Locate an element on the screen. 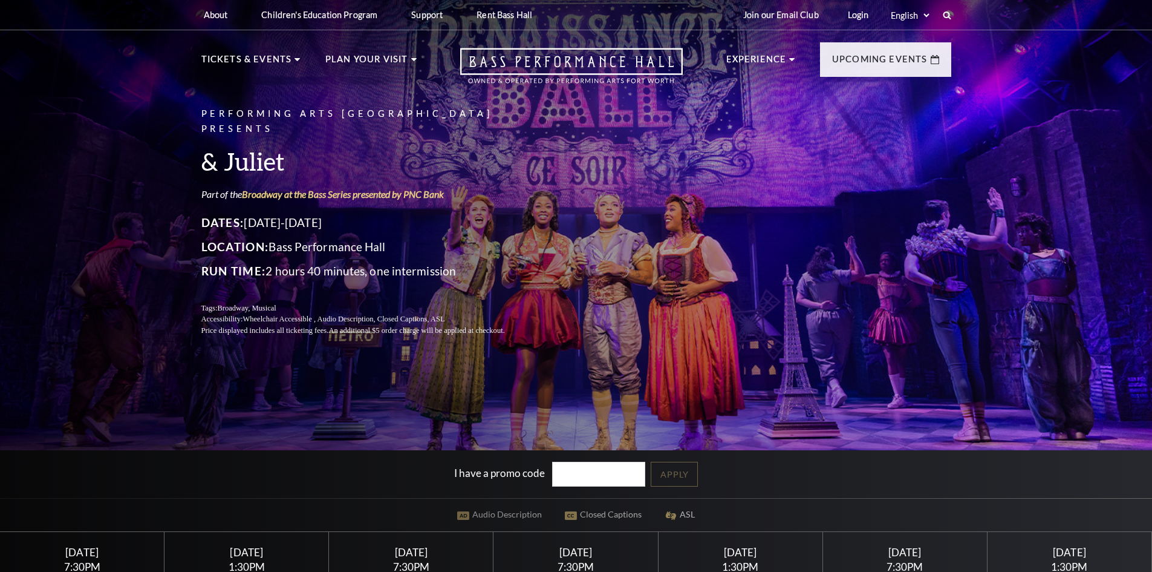 The height and width of the screenshot is (572, 1152). span: Run Time: is located at coordinates (233, 270).